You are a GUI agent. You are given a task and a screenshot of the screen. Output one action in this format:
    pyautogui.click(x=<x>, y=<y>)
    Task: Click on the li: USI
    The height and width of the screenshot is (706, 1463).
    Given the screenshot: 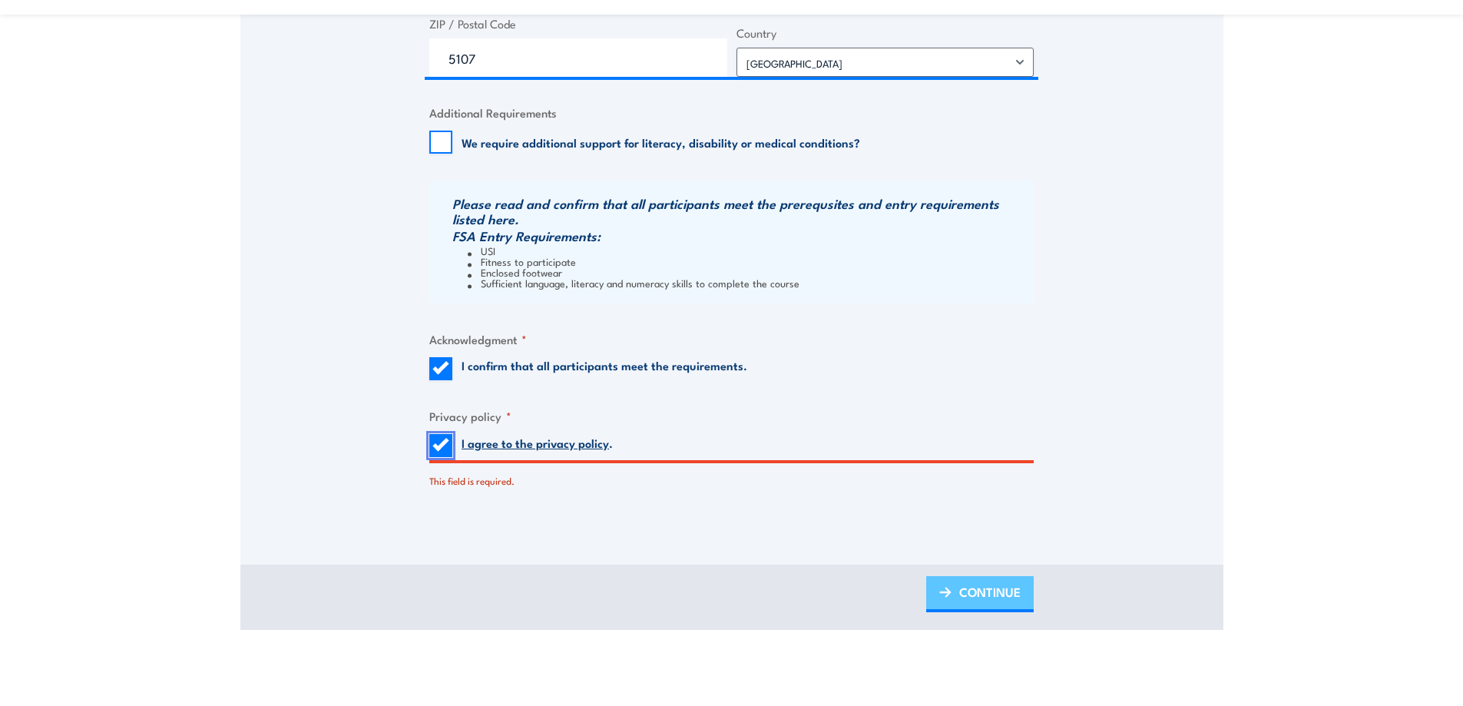 What is the action you would take?
    pyautogui.click(x=749, y=250)
    